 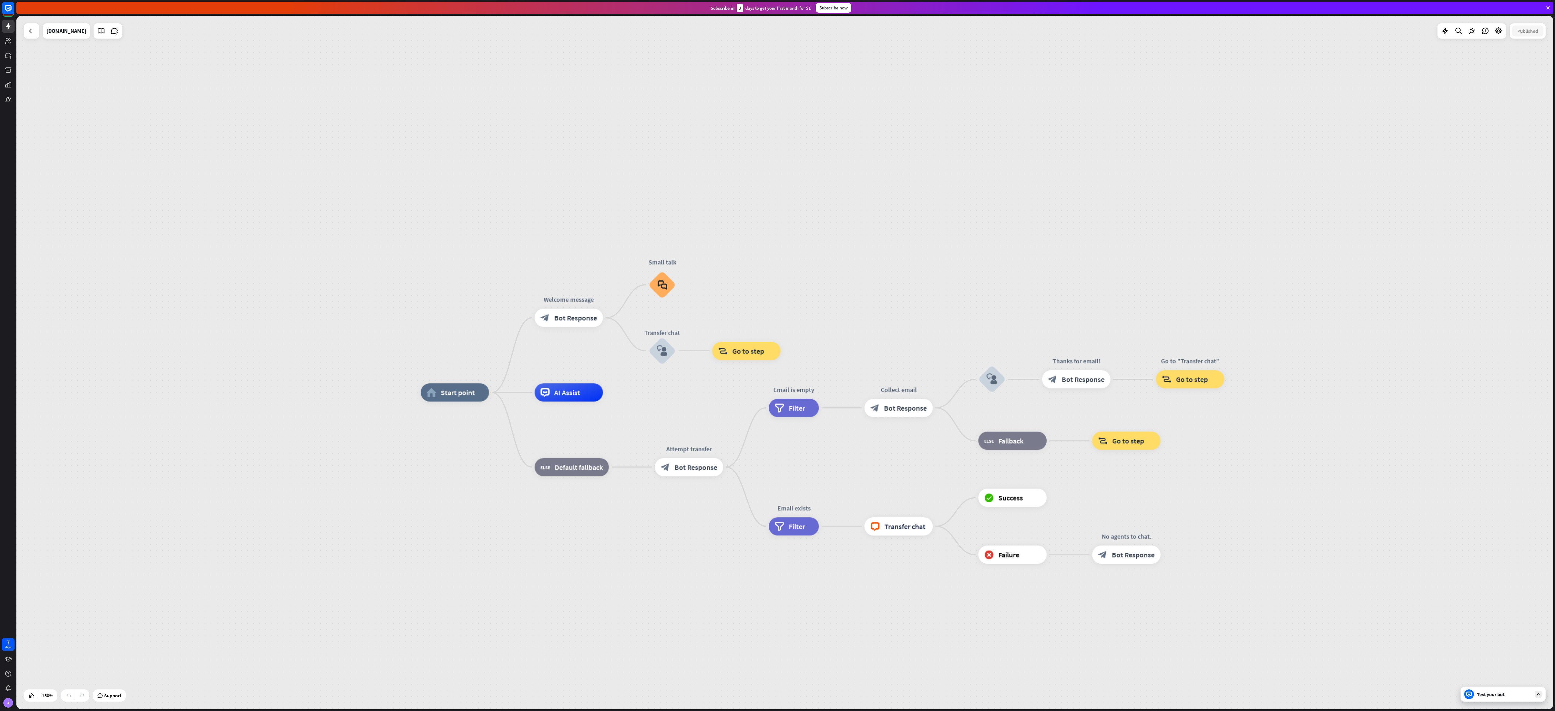 What do you see at coordinates (1504, 694) in the screenshot?
I see `div: Test your bot` at bounding box center [1504, 694].